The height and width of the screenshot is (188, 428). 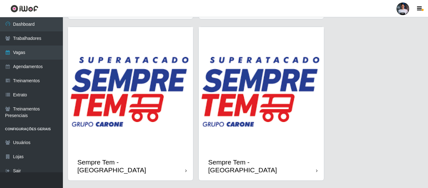 What do you see at coordinates (24, 8) in the screenshot?
I see `img: CoreUI Logo` at bounding box center [24, 8].